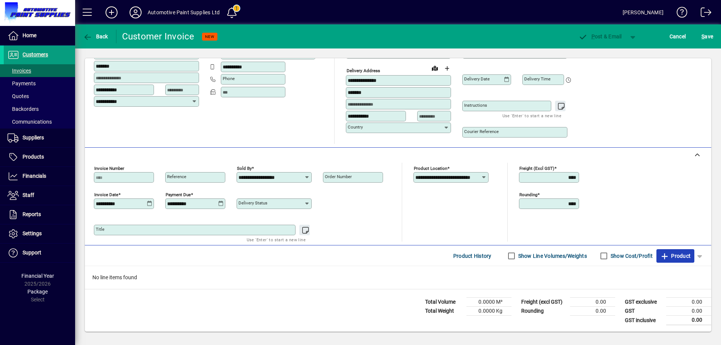 The height and width of the screenshot is (345, 721). Describe the element at coordinates (473, 256) in the screenshot. I see `span: Product History` at that location.